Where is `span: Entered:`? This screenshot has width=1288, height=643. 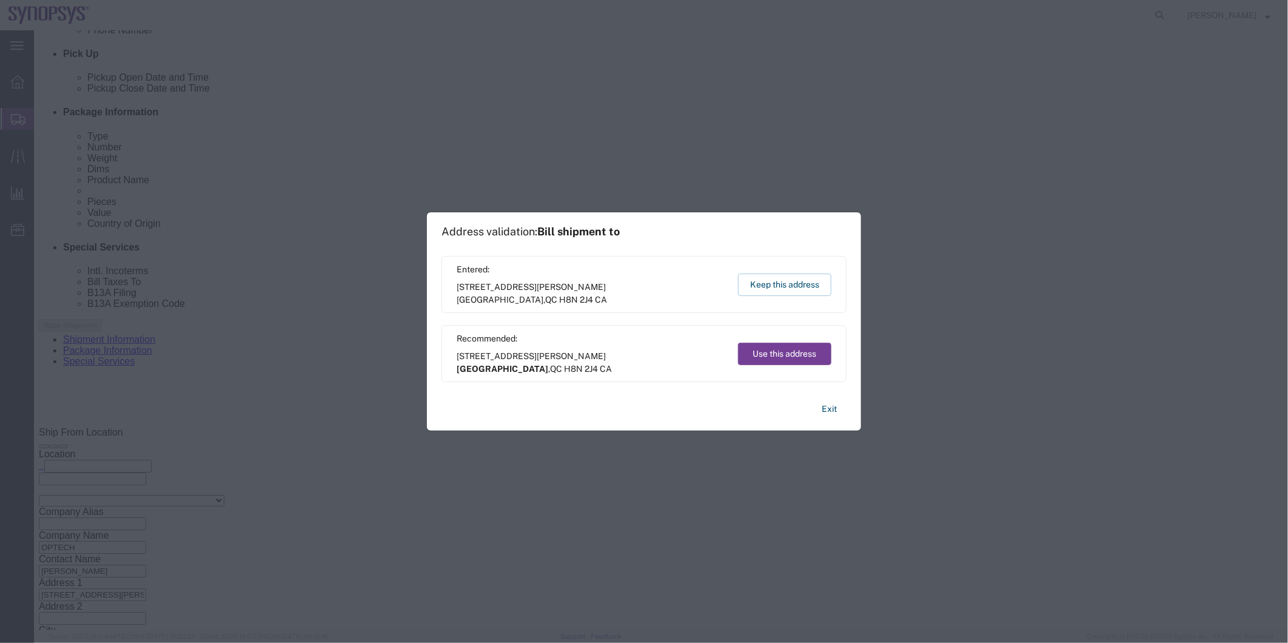
span: Entered: is located at coordinates (591, 269).